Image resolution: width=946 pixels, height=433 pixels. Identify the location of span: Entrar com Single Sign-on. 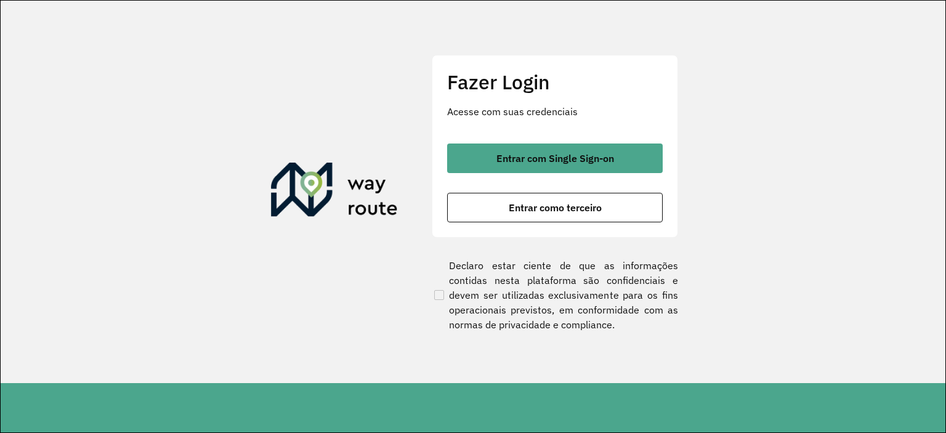
(555, 158).